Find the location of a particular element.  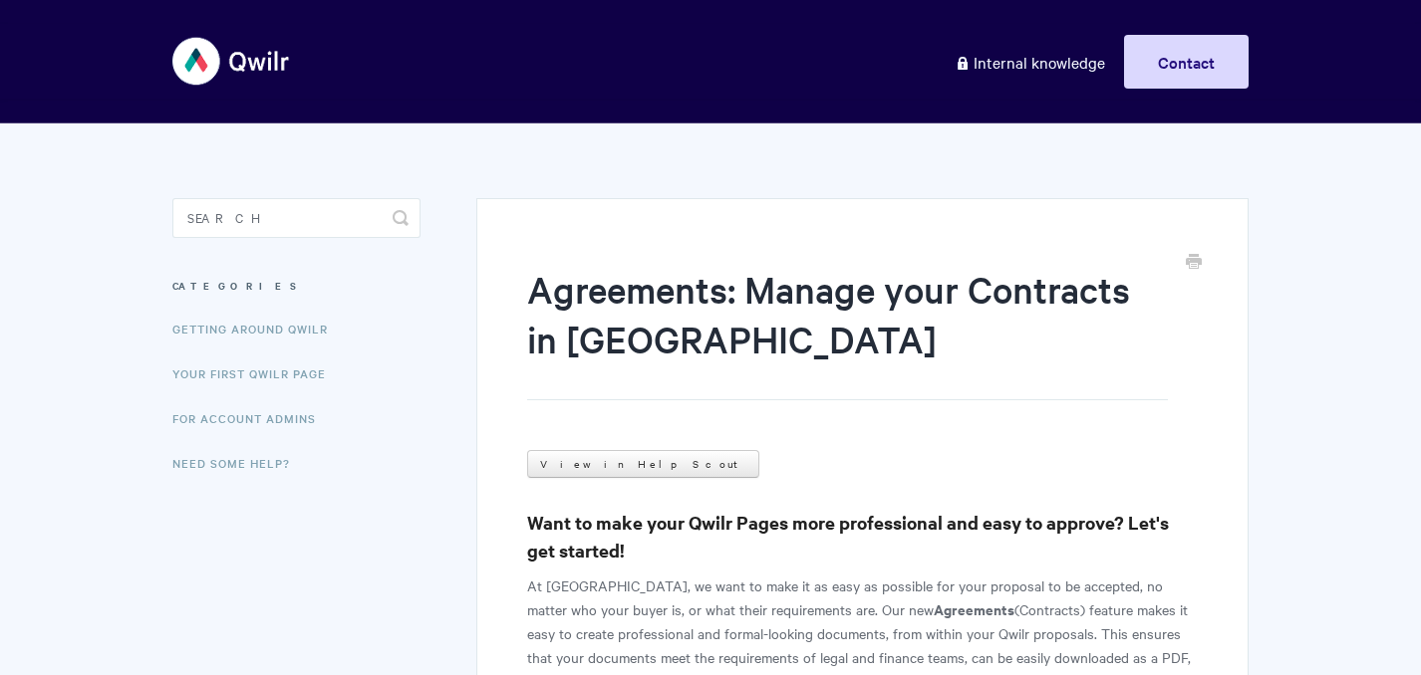

a: Contact is located at coordinates (1186, 62).